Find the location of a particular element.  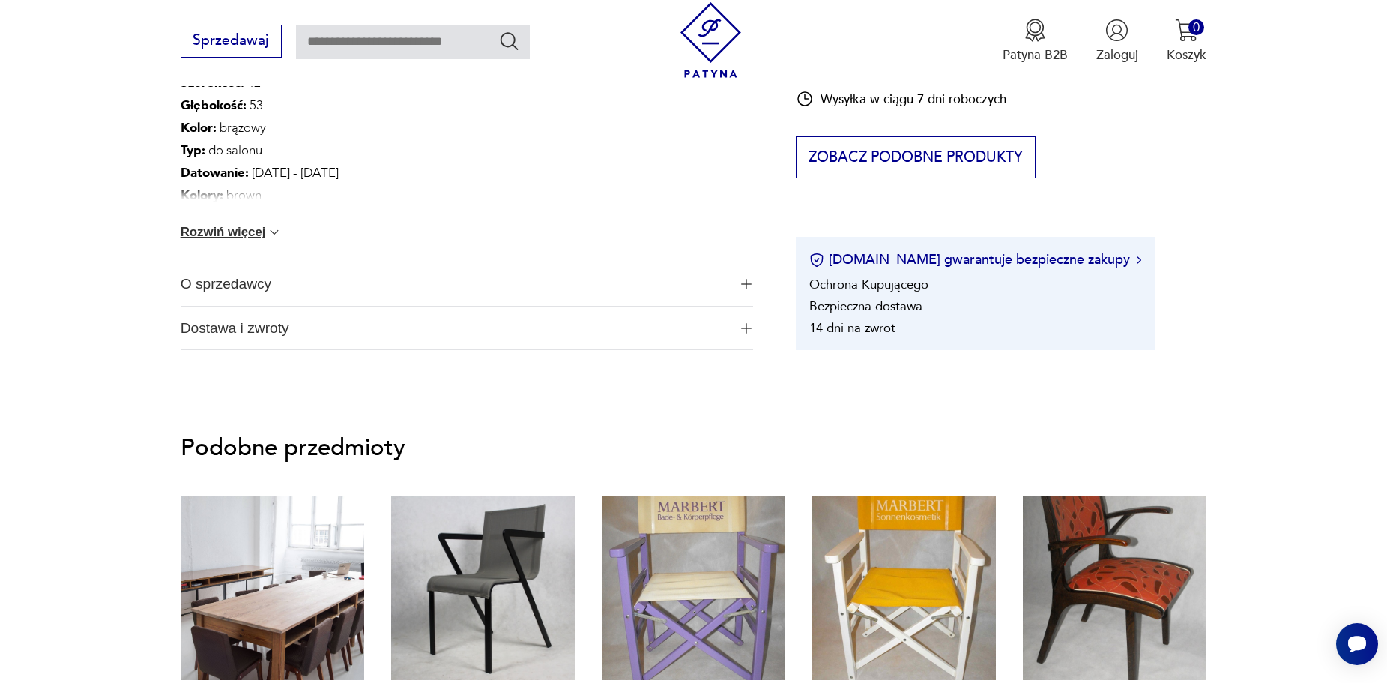

li: Ochrona Kupującego is located at coordinates (869, 284).